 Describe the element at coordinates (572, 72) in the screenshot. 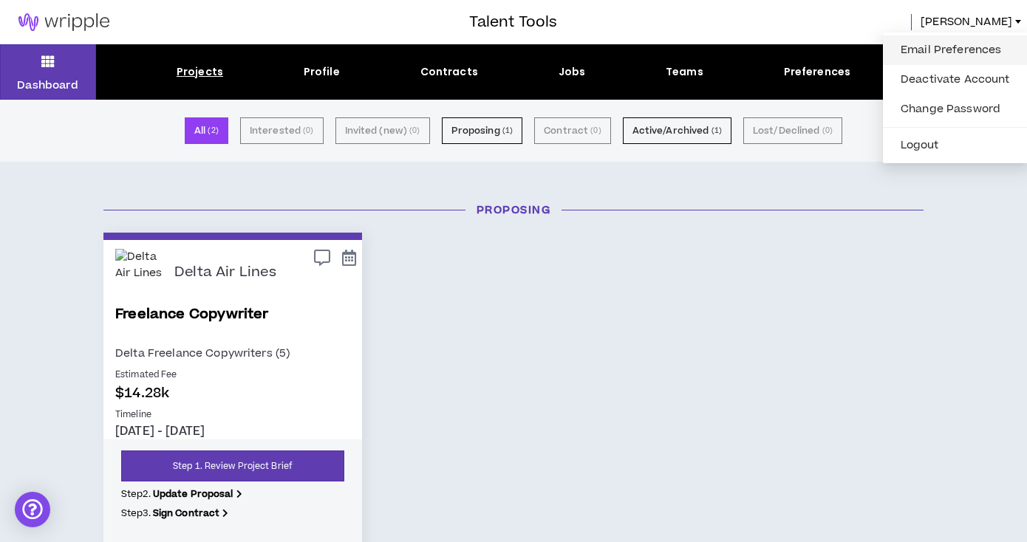

I see `div: Jobs` at that location.